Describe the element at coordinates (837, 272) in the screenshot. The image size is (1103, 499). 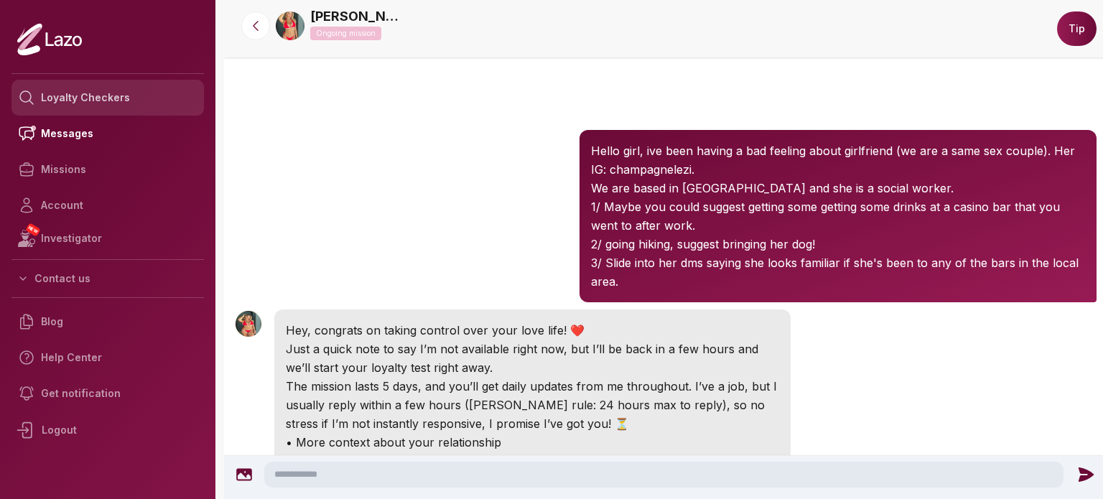
I see `p: 3/ Slide into her dms saying she looks familiar if she's been to any of the bars in the local area.` at that location.